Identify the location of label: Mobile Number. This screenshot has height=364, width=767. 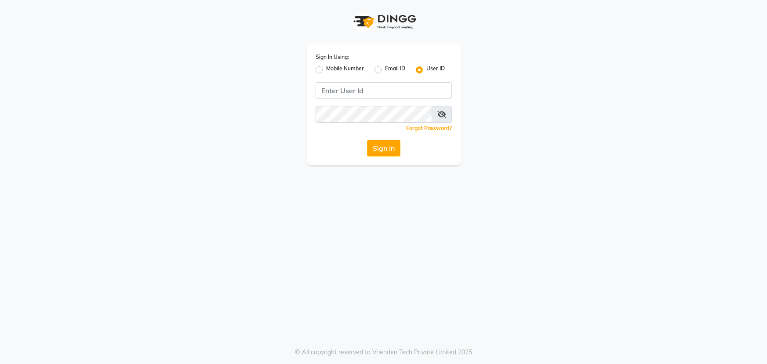
(345, 70).